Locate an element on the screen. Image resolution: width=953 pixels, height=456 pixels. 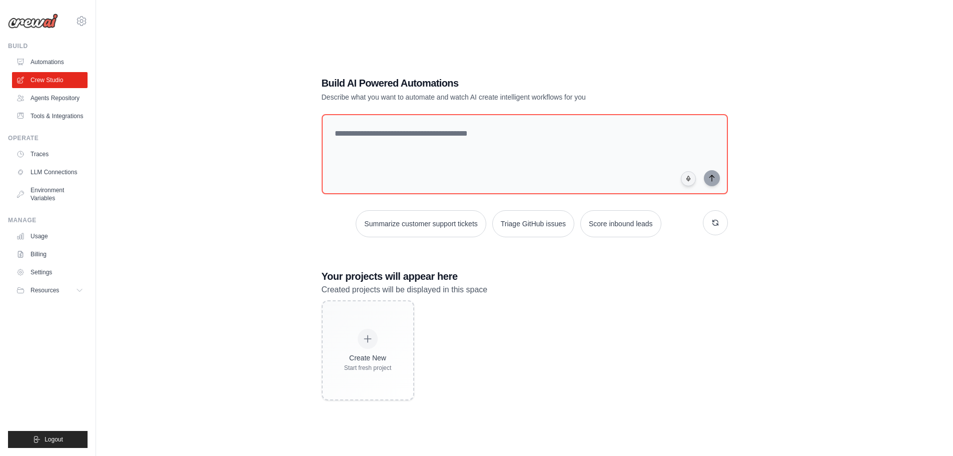
button: Get new suggestions is located at coordinates (716, 223).